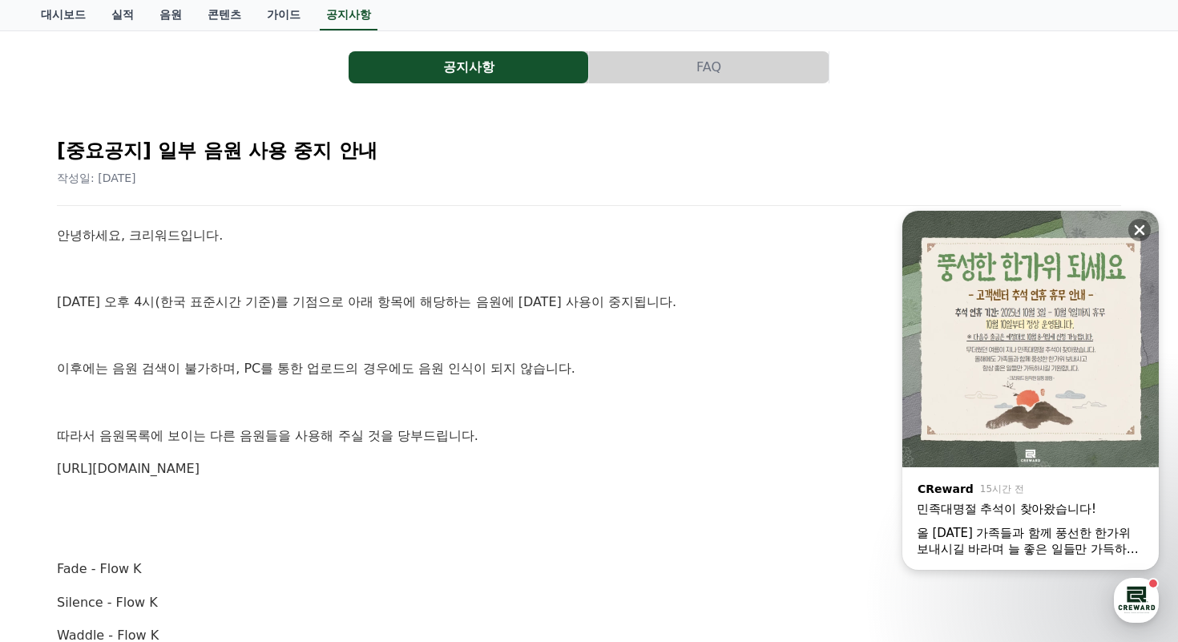 The height and width of the screenshot is (642, 1178). I want to click on a: 홈, so click(55, 528).